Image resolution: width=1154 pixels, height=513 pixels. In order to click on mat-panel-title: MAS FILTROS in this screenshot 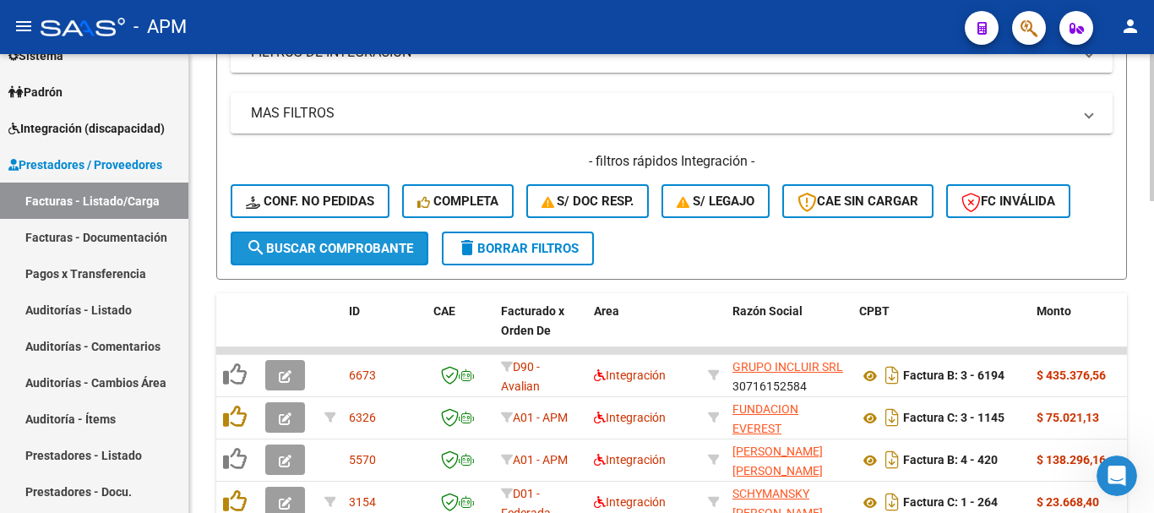, I will do `click(662, 113)`.